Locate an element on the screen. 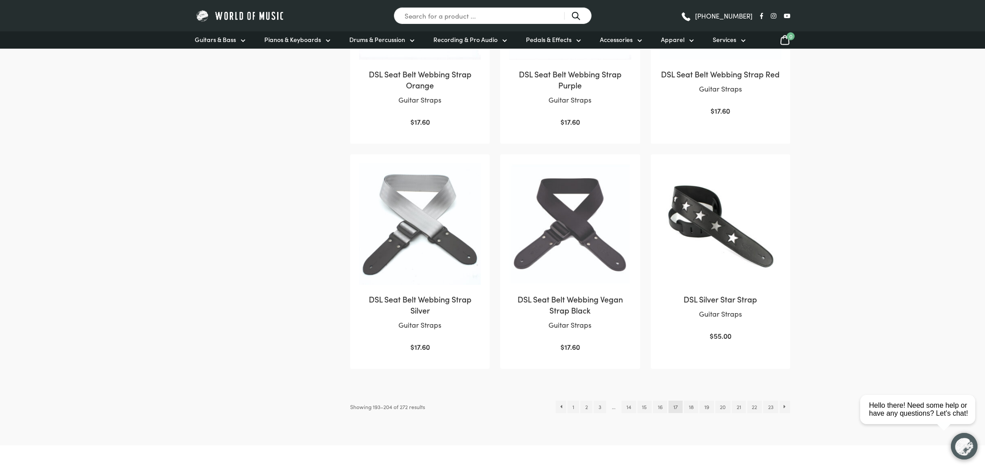  span: Accessories is located at coordinates (616, 39).